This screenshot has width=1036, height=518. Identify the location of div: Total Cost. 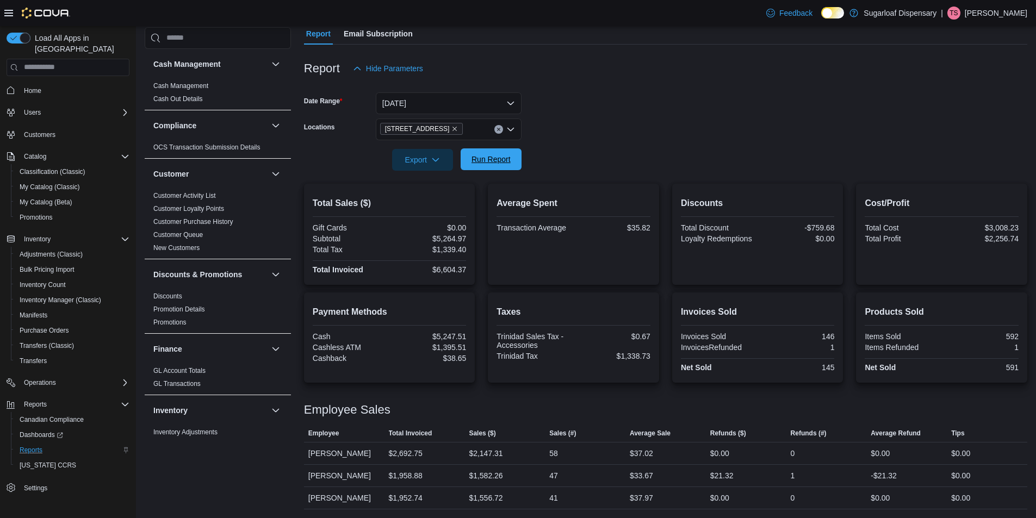
(901, 228).